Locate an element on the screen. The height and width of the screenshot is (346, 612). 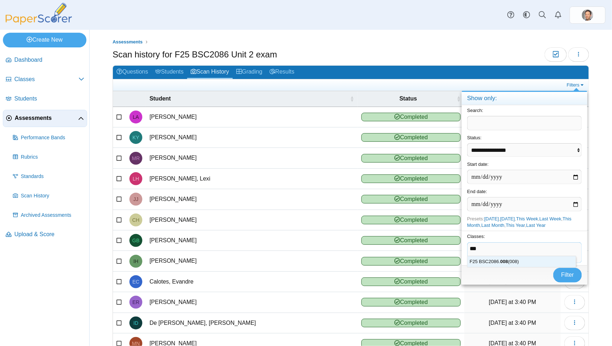
span: Isabella De Jesus is located at coordinates (136, 323).